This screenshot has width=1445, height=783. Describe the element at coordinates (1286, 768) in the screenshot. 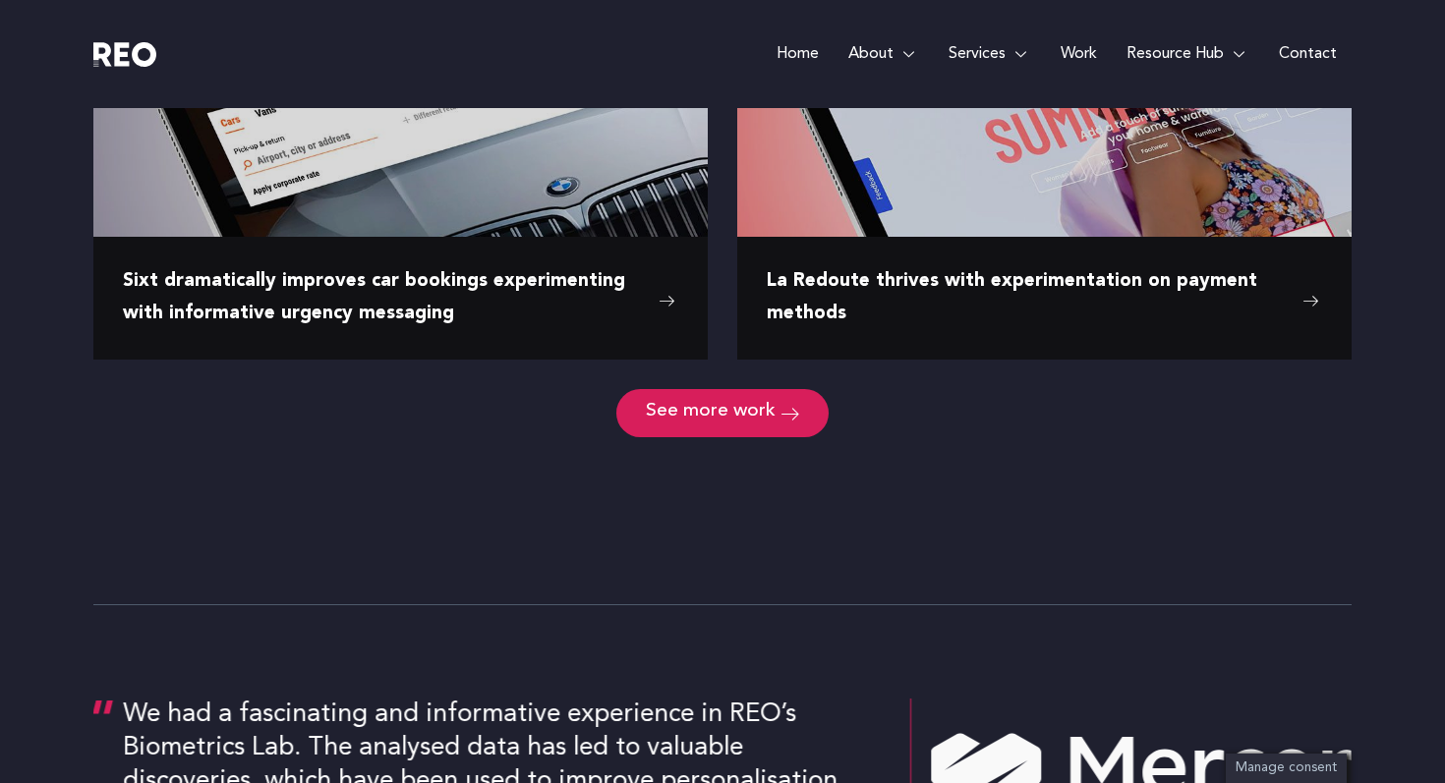

I see `span: Manage consent` at that location.